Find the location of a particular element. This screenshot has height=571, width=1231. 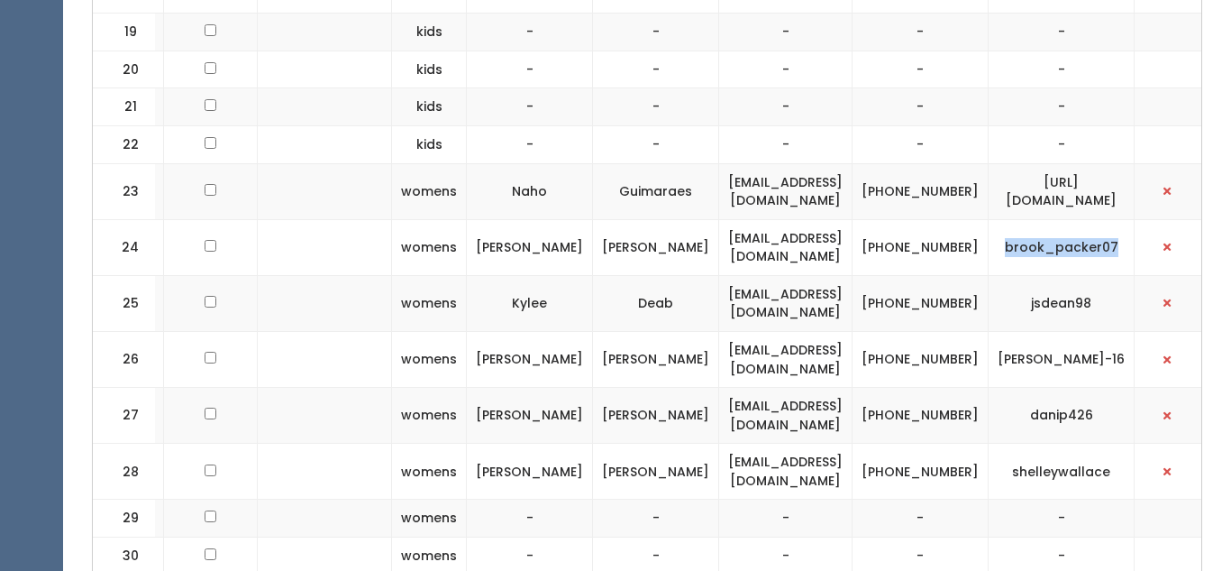

td: 29 is located at coordinates (124, 518).